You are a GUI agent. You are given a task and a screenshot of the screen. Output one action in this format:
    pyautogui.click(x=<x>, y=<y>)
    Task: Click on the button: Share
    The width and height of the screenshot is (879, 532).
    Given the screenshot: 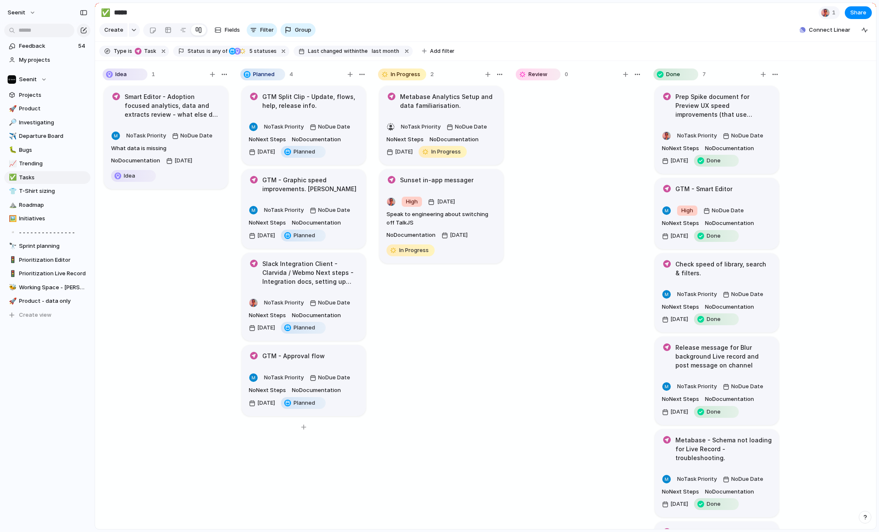 What is the action you would take?
    pyautogui.click(x=859, y=13)
    